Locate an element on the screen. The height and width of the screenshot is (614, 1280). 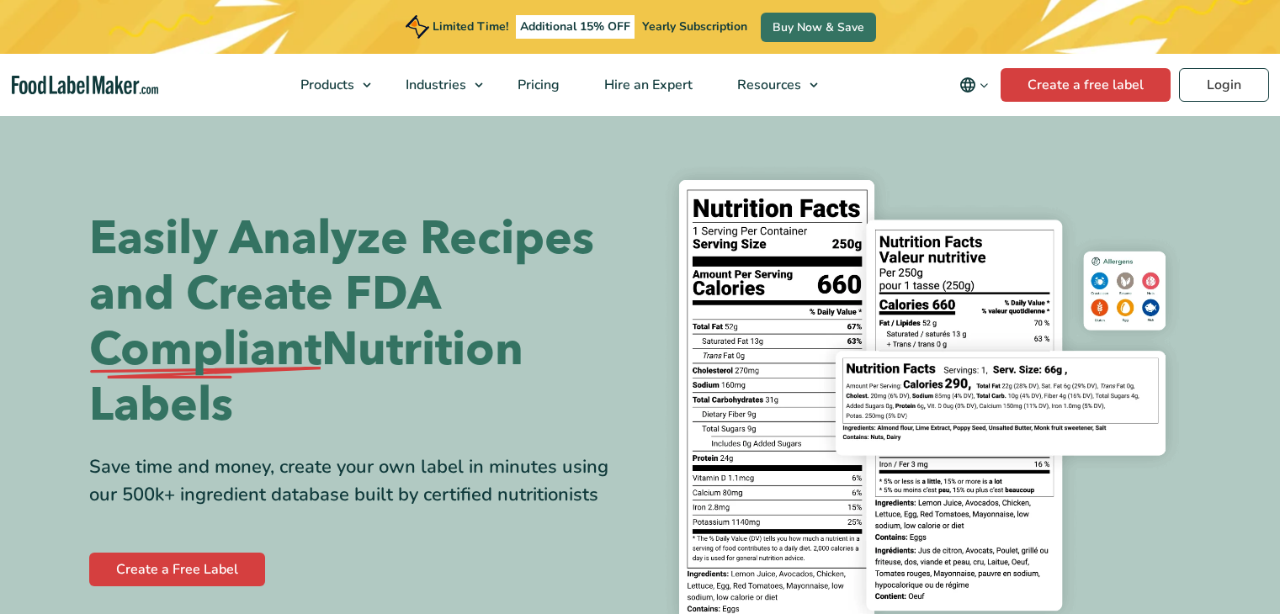
span: Products is located at coordinates (326, 85).